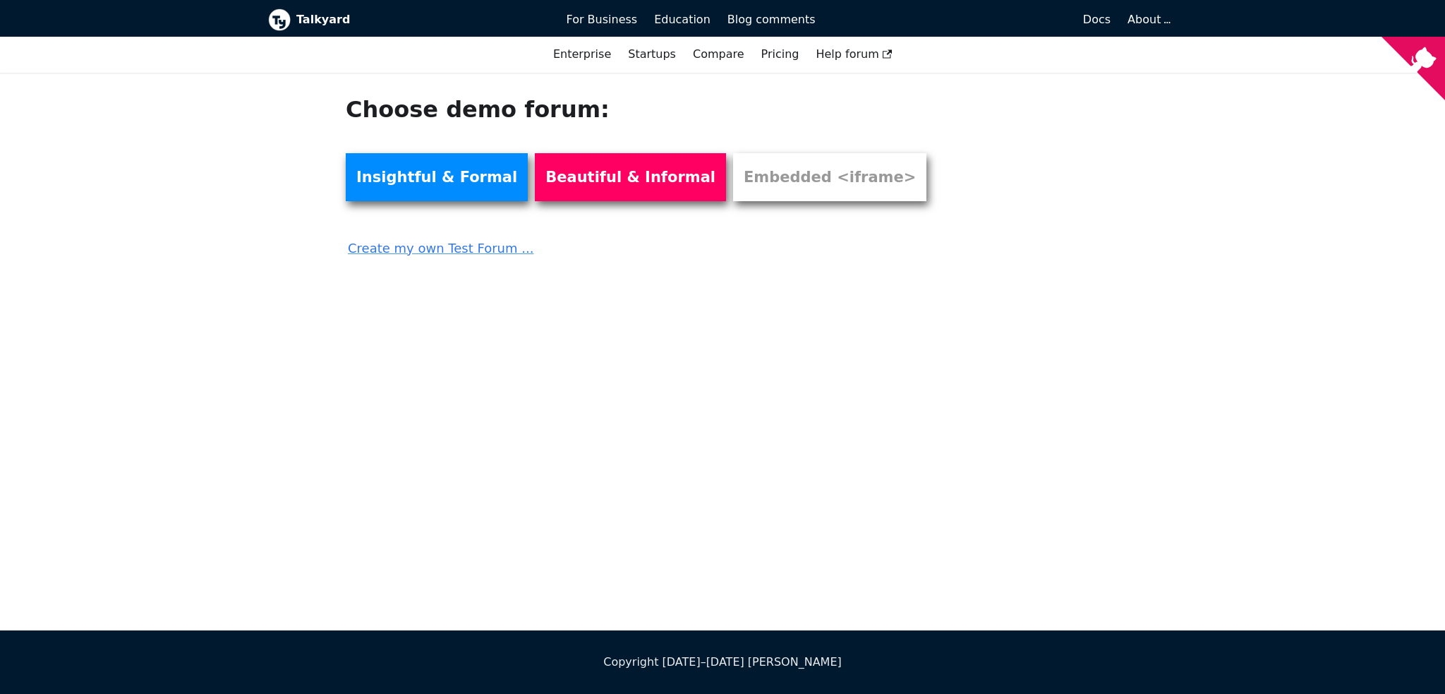 The height and width of the screenshot is (694, 1445). What do you see at coordinates (582, 54) in the screenshot?
I see `a: Enterprise` at bounding box center [582, 54].